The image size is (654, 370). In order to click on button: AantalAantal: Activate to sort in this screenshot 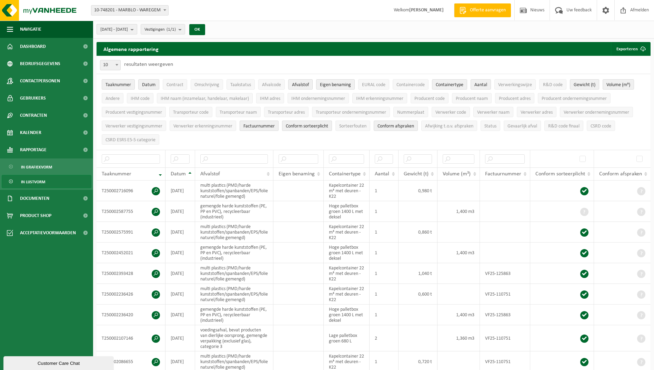, I will do `click(481, 85)`.